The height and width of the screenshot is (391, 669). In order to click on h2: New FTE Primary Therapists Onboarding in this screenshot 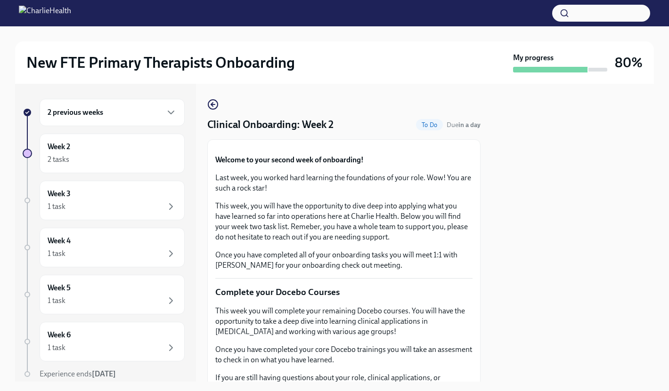, I will do `click(161, 63)`.